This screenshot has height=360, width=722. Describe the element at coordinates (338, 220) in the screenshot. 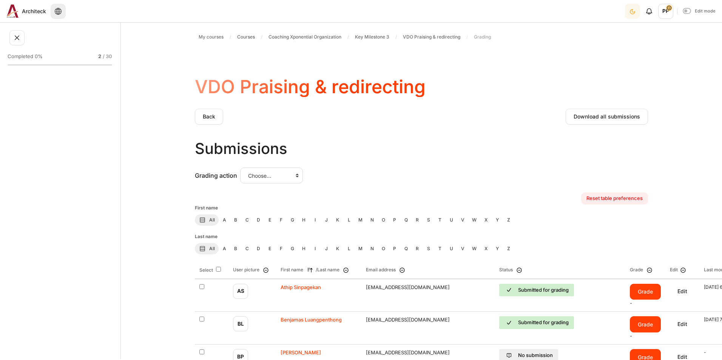

I see `a: K` at that location.